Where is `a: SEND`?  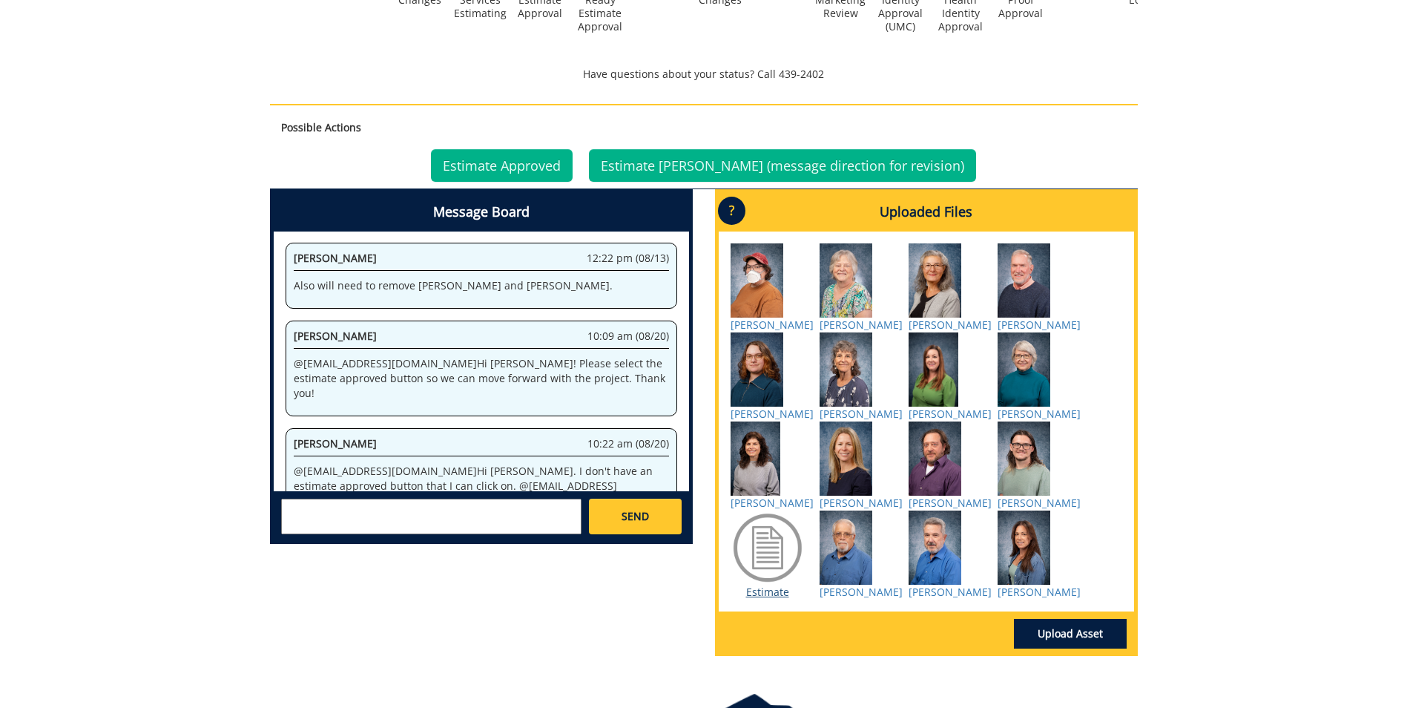 a: SEND is located at coordinates (635, 516).